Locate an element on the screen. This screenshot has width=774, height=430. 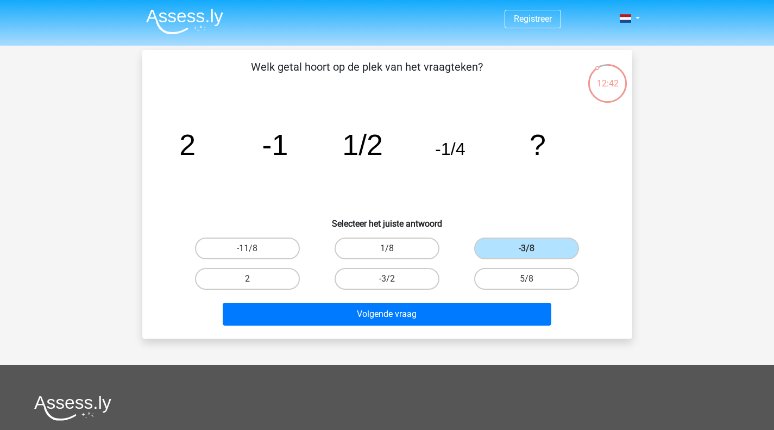
tspan: -1/4 is located at coordinates (451, 149).